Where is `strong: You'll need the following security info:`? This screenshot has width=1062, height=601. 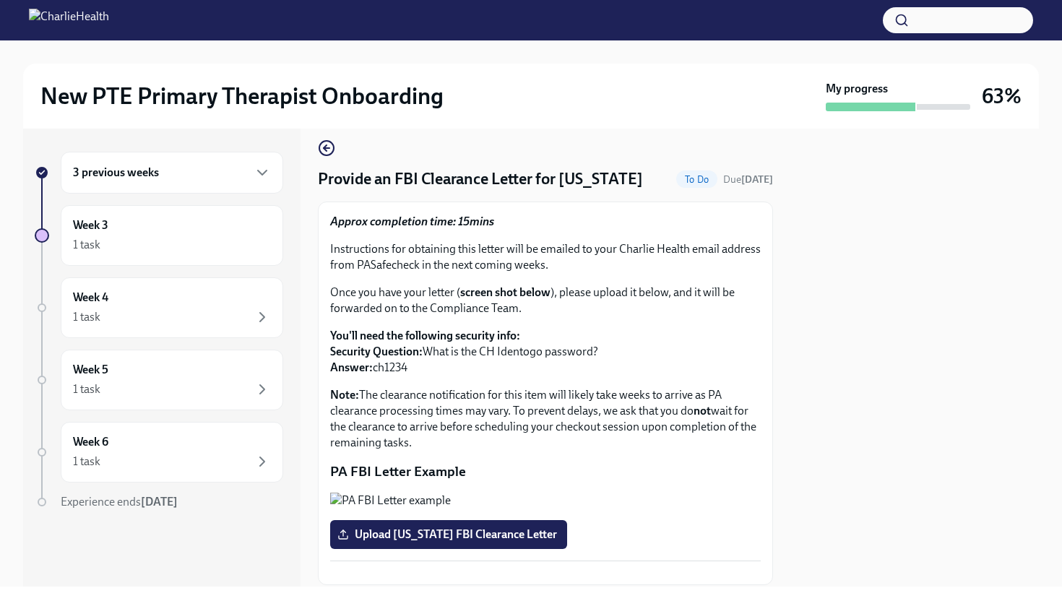
strong: You'll need the following security info: is located at coordinates (425, 335).